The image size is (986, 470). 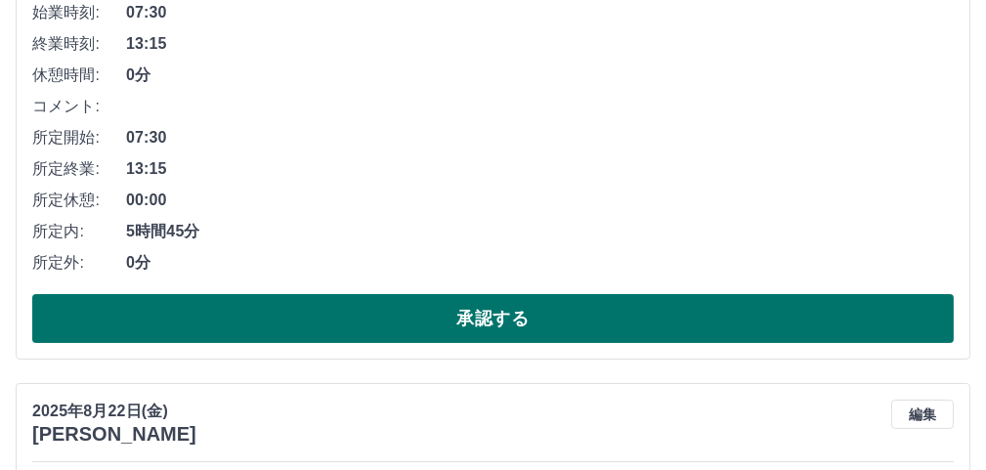 I want to click on span: 所定開始:, so click(x=79, y=138).